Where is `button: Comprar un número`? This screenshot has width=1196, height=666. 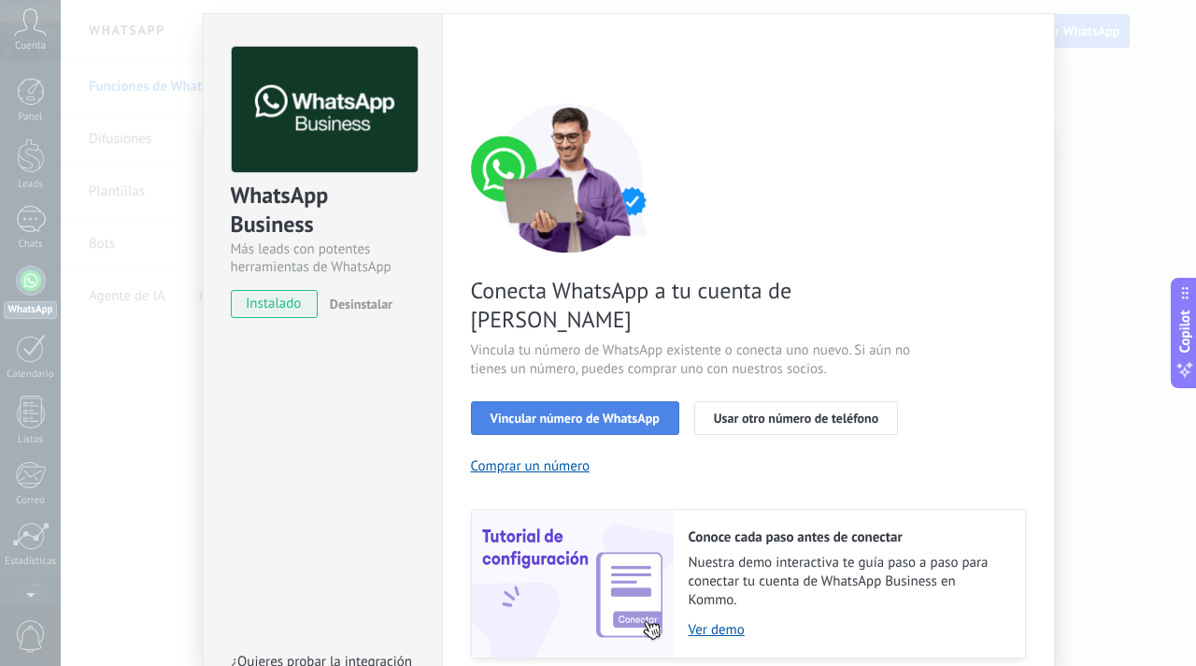 button: Comprar un número is located at coordinates (531, 465).